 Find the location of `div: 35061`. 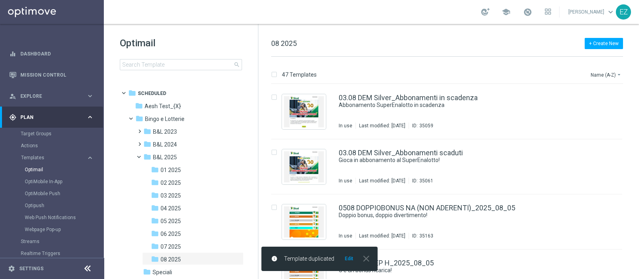

div: 35061 is located at coordinates (426, 181).